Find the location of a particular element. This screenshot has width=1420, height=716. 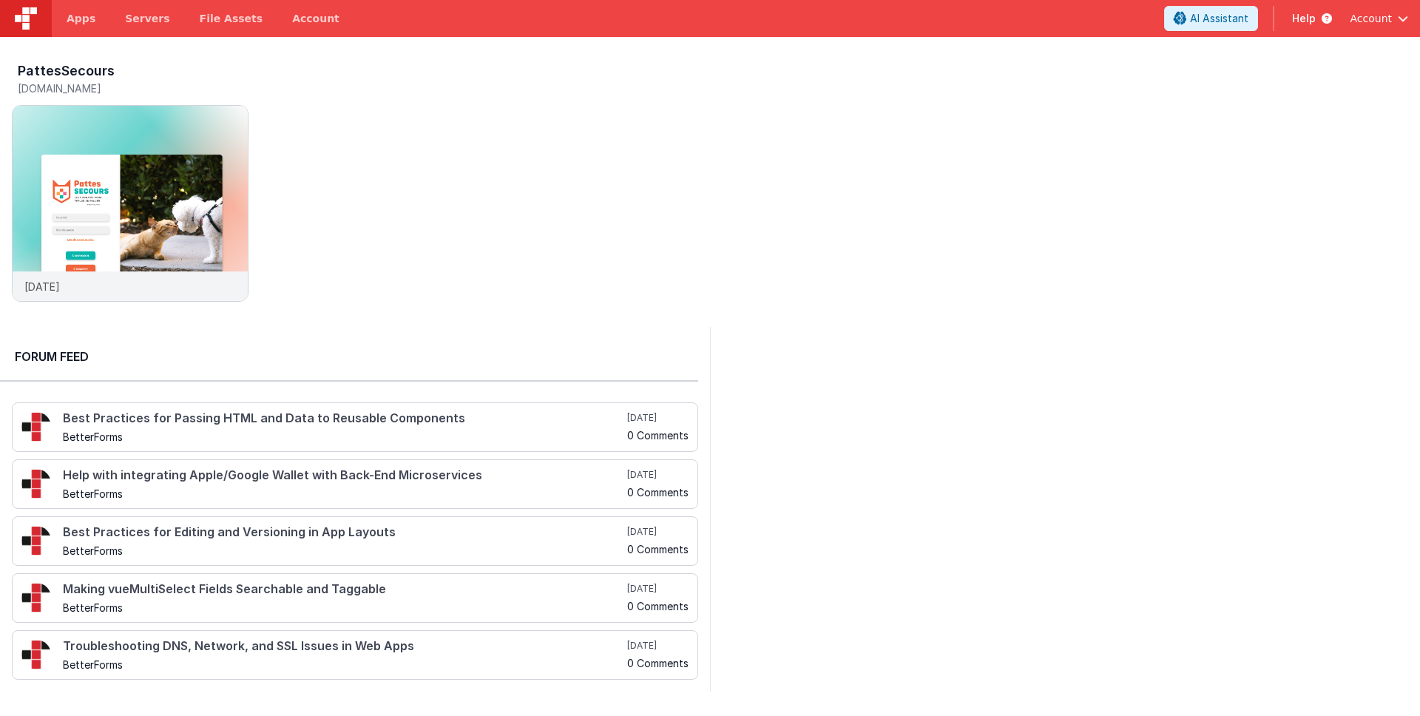

span: File Assets is located at coordinates (232, 18).